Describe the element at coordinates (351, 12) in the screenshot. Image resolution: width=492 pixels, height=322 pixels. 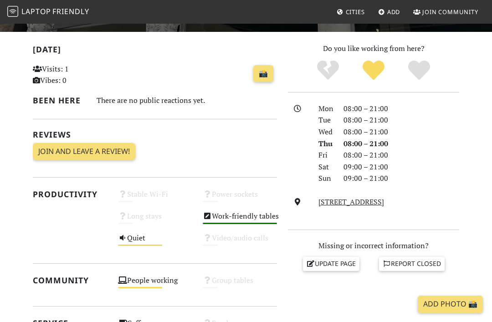
I see `a: Cities` at that location.